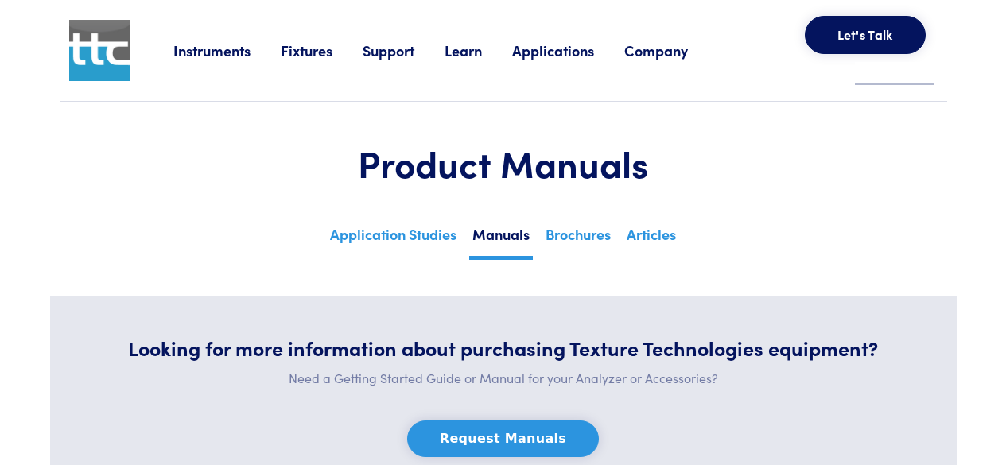  I want to click on a: Brochures, so click(578, 239).